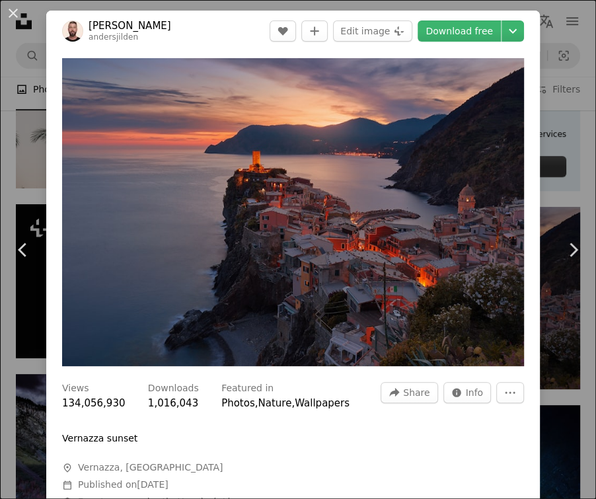 The image size is (596, 499). Describe the element at coordinates (416, 392) in the screenshot. I see `span: Share` at that location.